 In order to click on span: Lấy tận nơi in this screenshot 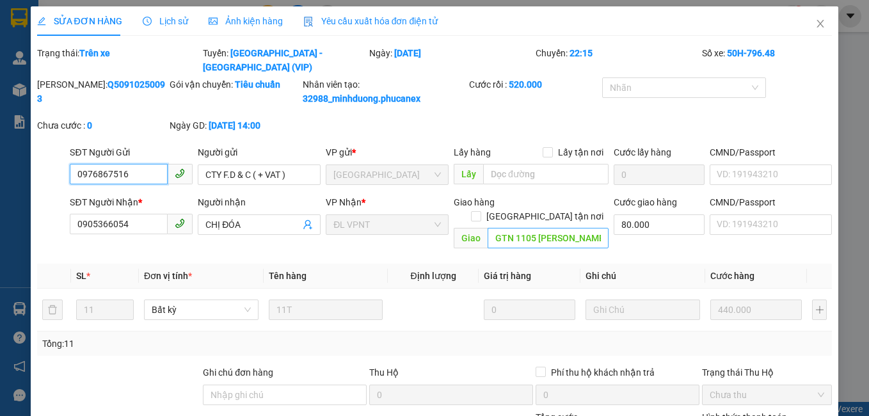, I will do `click(580, 152)`.